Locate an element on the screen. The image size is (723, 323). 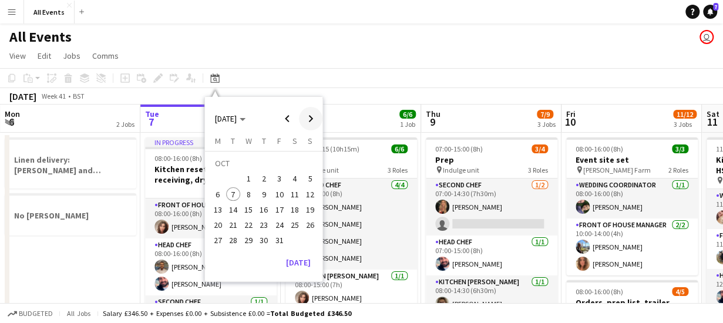
span: 23 is located at coordinates (264, 225).